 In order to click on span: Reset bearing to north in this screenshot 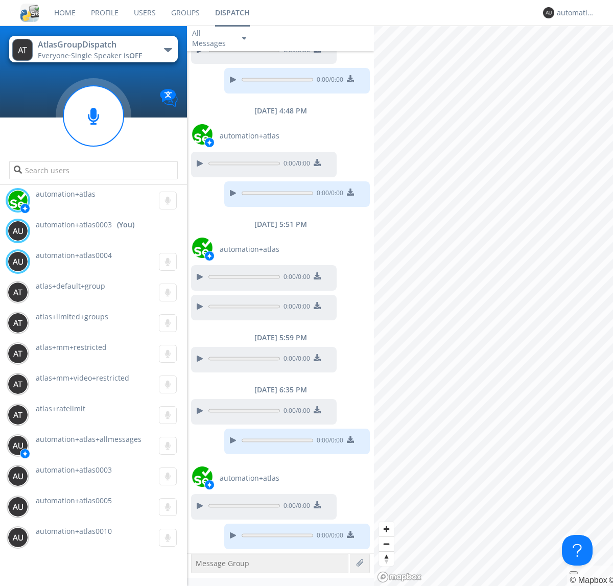, I will do `click(386, 559)`.